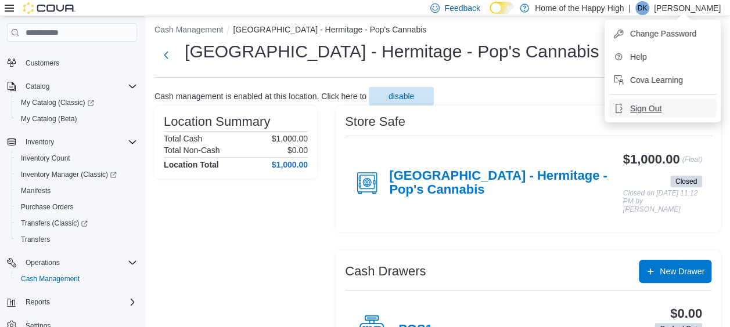  Describe the element at coordinates (489, 14) in the screenshot. I see `span: Dark Mode` at that location.